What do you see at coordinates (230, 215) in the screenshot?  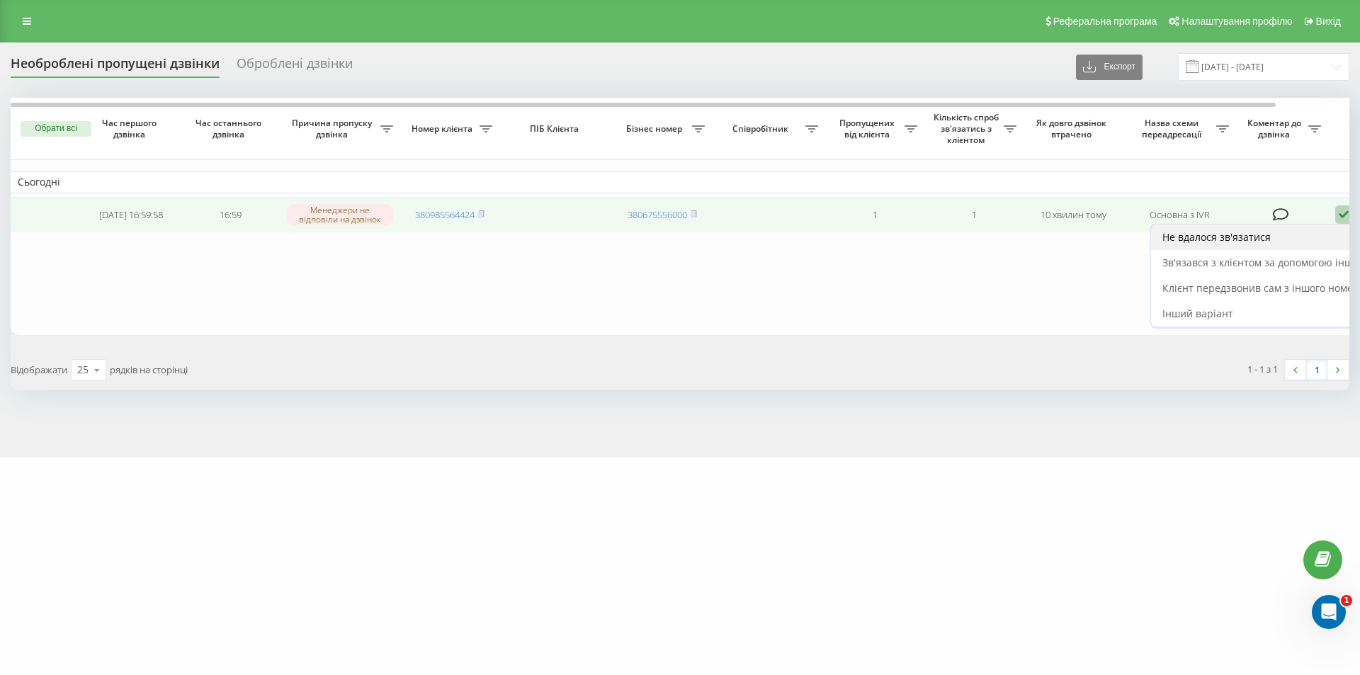 I see `td: 16:59` at bounding box center [230, 215].